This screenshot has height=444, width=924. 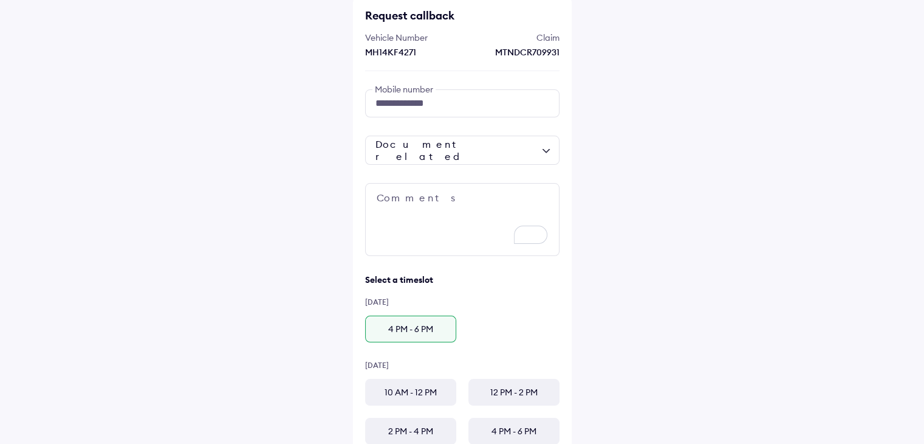 What do you see at coordinates (512, 52) in the screenshot?
I see `div: MTNDCR709931` at bounding box center [512, 52].